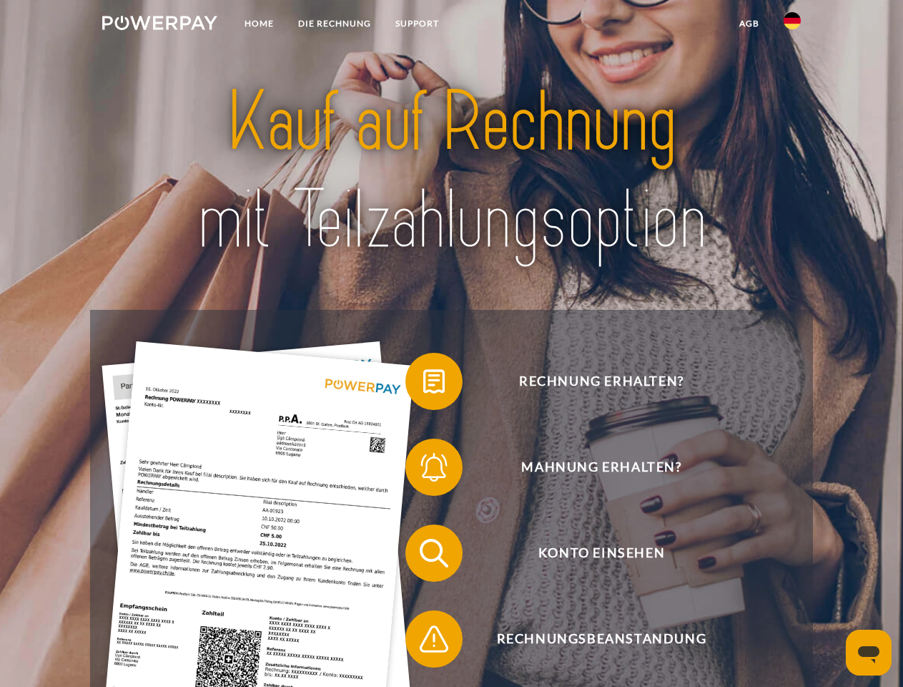 Image resolution: width=903 pixels, height=687 pixels. What do you see at coordinates (601, 639) in the screenshot?
I see `span: Rechnungsbeanstandung` at bounding box center [601, 639].